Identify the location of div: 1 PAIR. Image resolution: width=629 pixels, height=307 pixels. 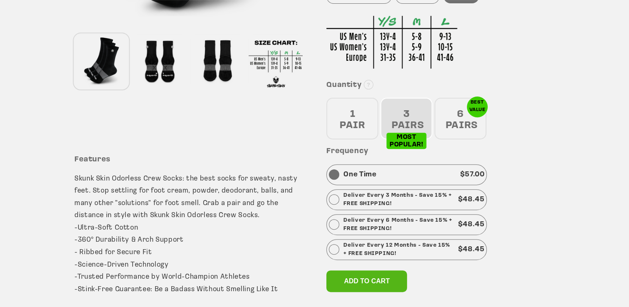
(352, 118).